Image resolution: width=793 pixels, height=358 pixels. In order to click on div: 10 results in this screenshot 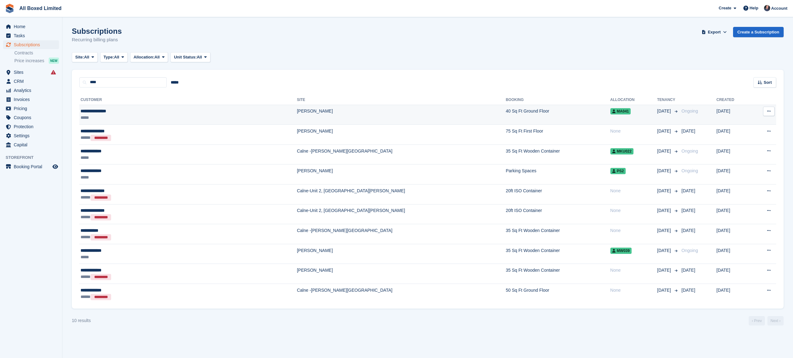, I will do `click(81, 320)`.